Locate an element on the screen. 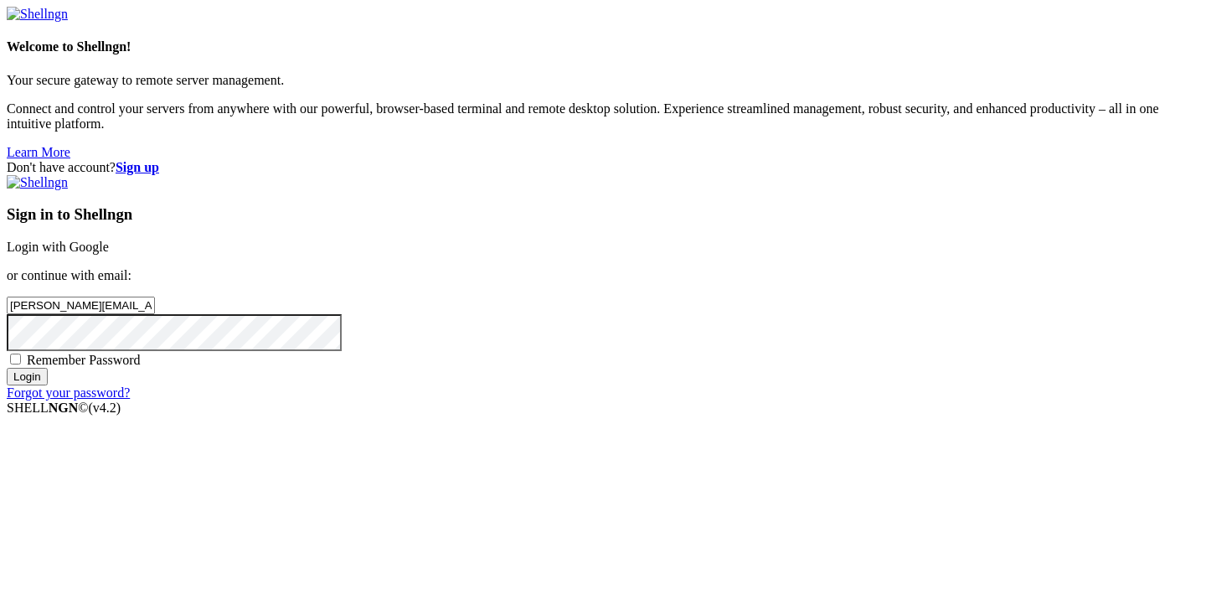 Image resolution: width=1206 pixels, height=605 pixels. strong: Sign up is located at coordinates (137, 167).